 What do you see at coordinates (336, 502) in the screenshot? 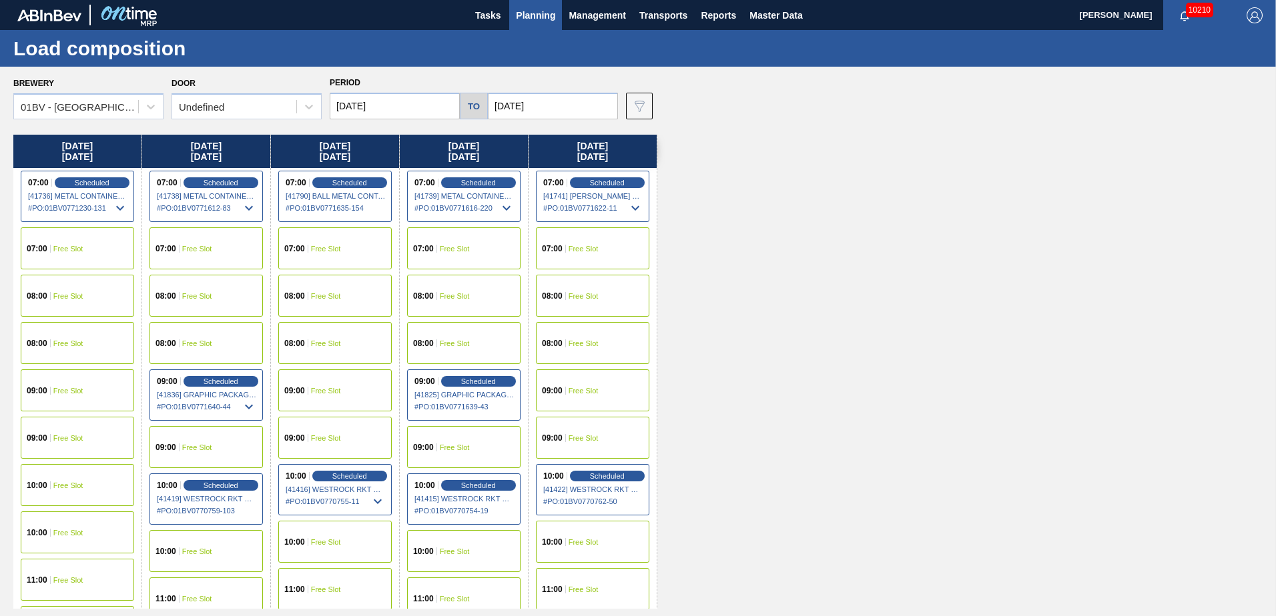
I see `span: # PO : 01BV0770755-11` at bounding box center [336, 502].